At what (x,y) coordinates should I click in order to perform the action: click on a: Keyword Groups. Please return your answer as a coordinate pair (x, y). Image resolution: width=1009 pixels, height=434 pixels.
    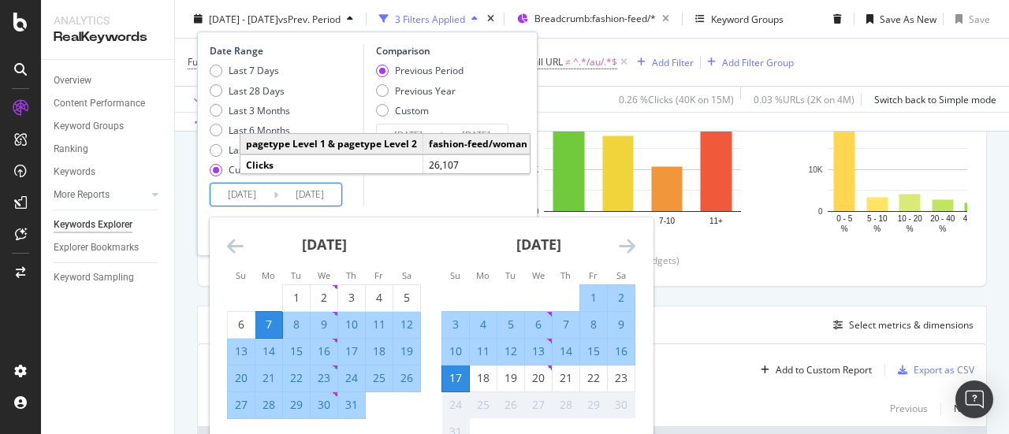
    Looking at the image, I should click on (108, 126).